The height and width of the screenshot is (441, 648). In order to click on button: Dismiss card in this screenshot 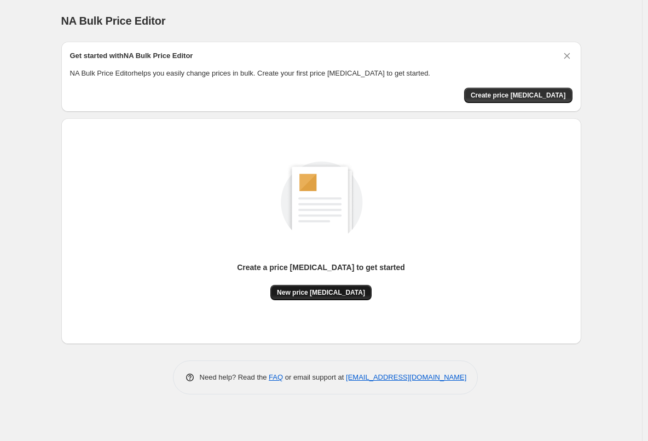, I will do `click(567, 56)`.